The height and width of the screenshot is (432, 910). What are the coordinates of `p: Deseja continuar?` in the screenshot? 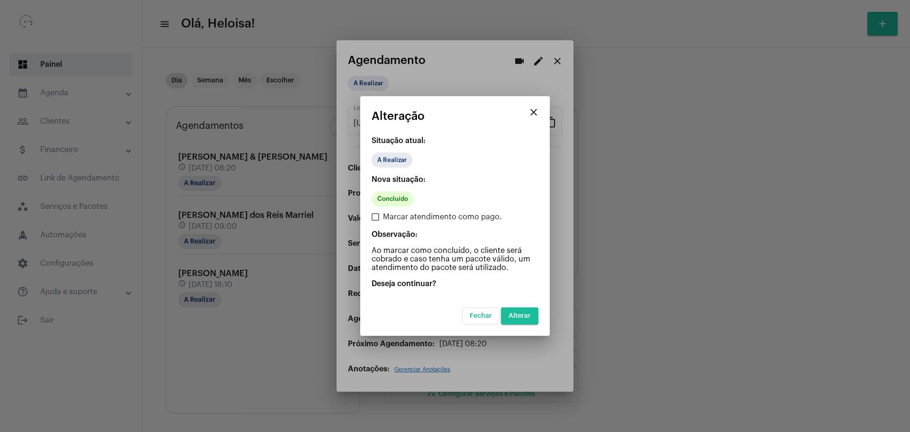 It's located at (455, 284).